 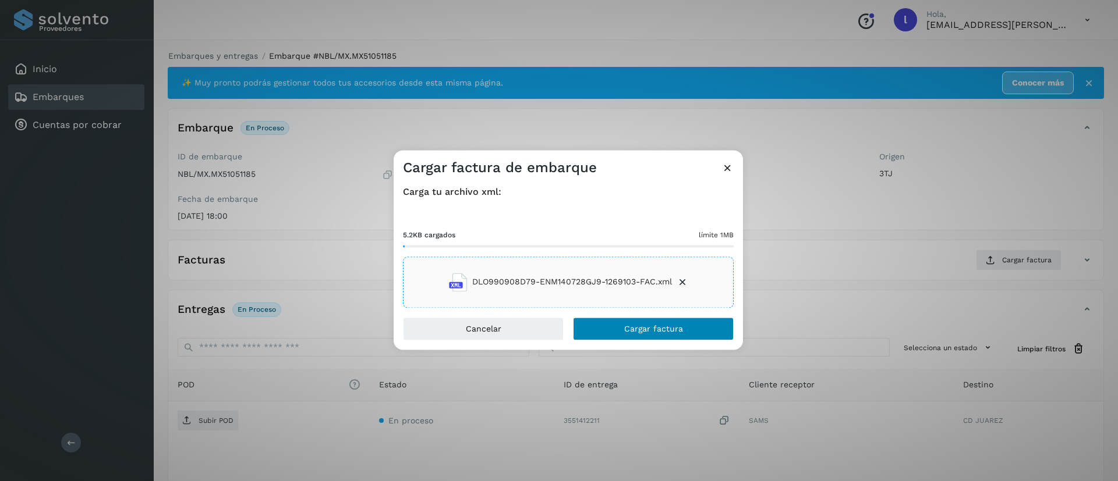 I want to click on button: Cancelar, so click(x=483, y=329).